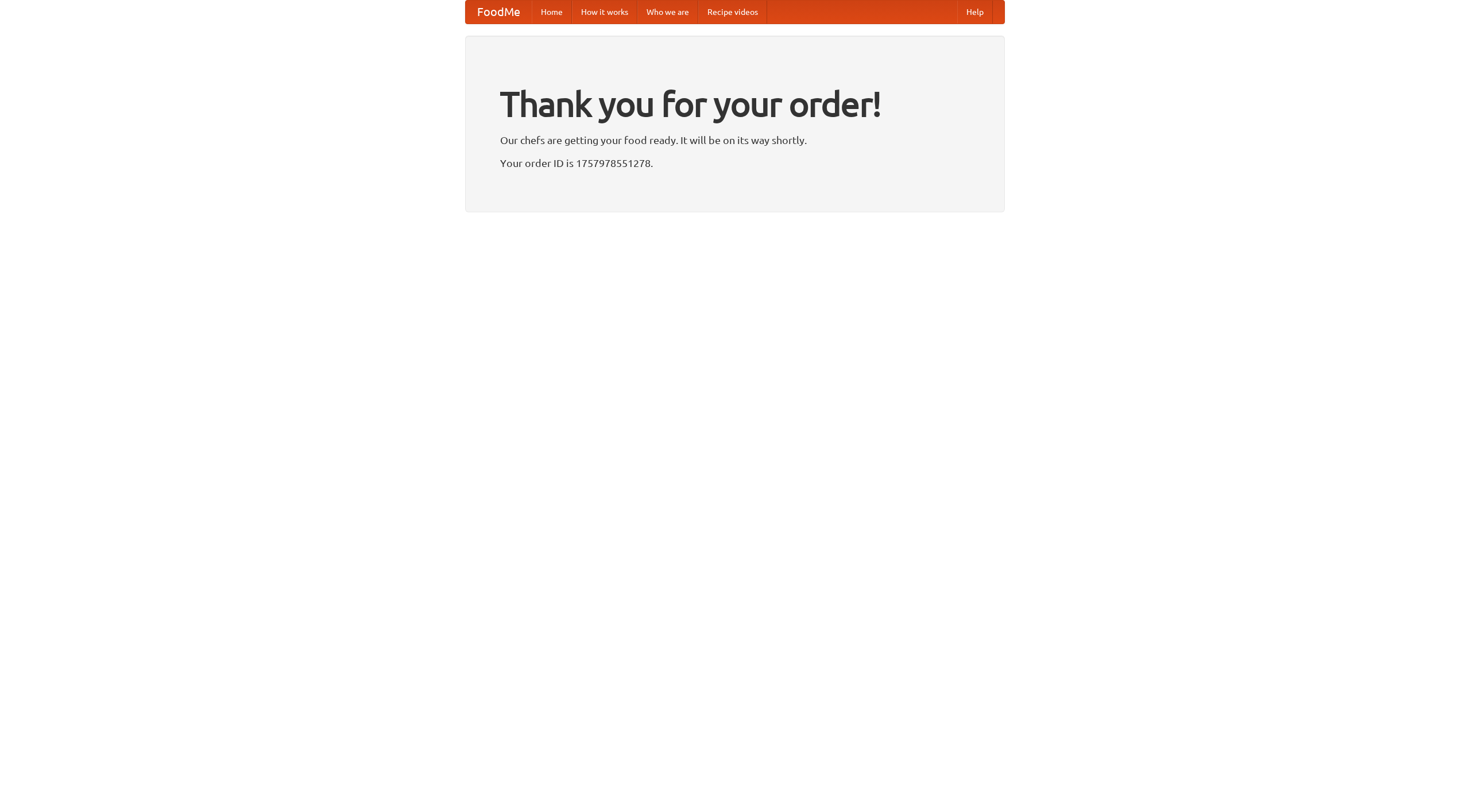 The height and width of the screenshot is (812, 1470). What do you see at coordinates (975, 12) in the screenshot?
I see `a: Help` at bounding box center [975, 12].